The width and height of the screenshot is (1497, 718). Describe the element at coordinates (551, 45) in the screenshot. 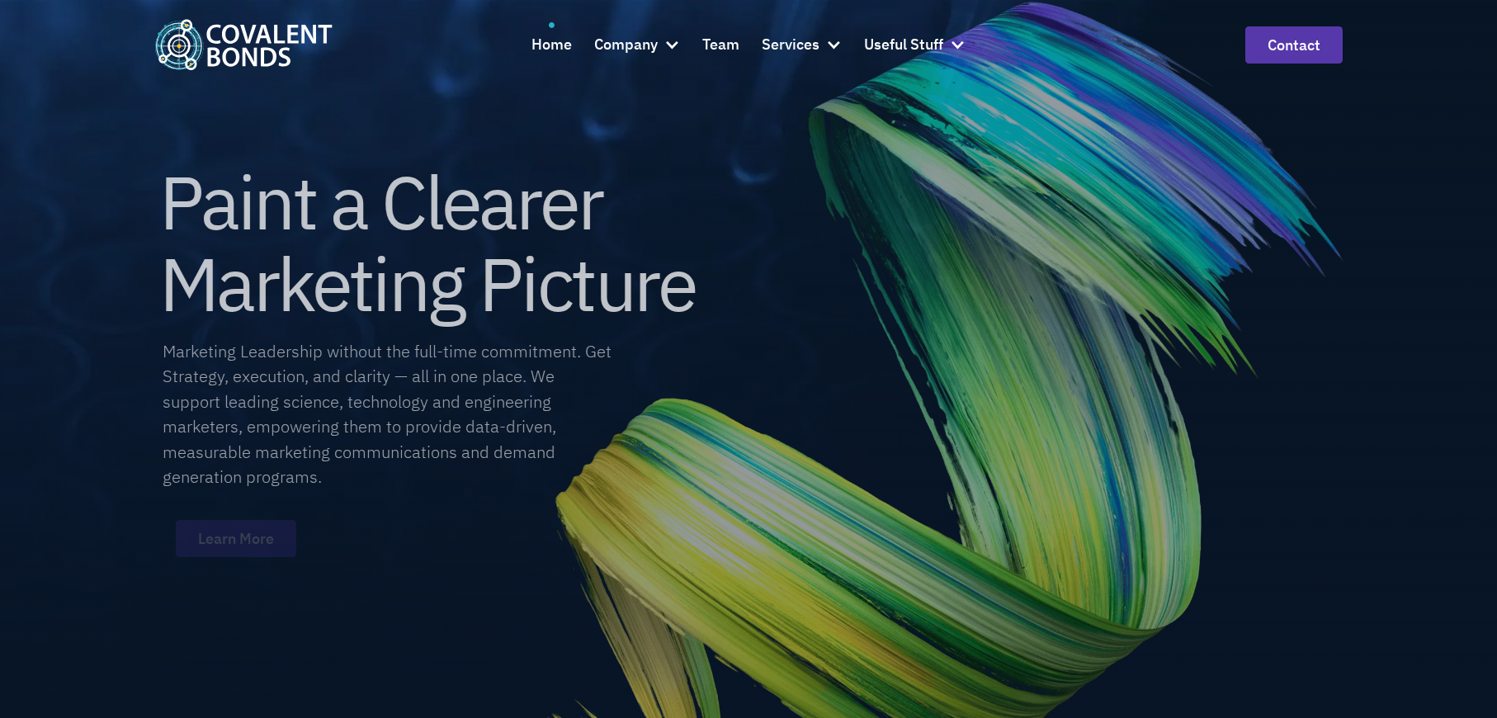

I see `a: Home` at that location.